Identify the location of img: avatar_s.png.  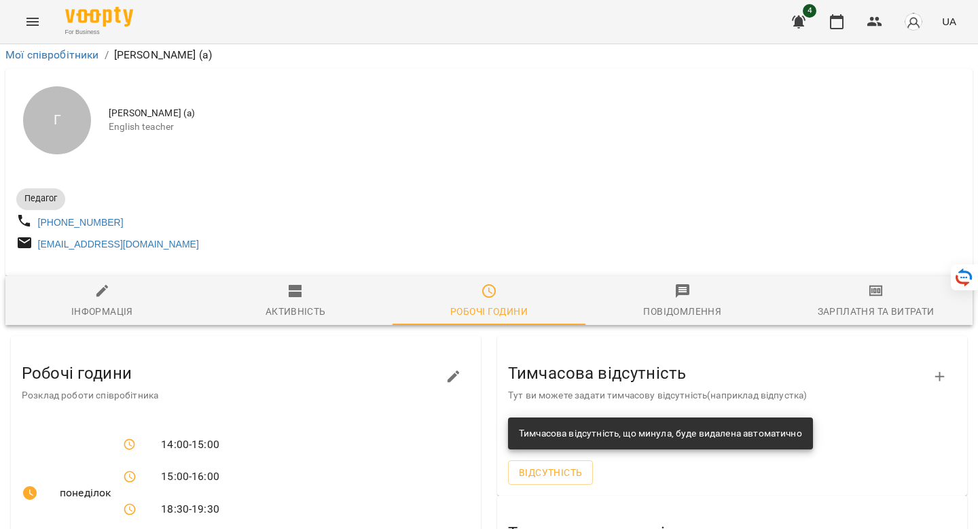
(914, 22).